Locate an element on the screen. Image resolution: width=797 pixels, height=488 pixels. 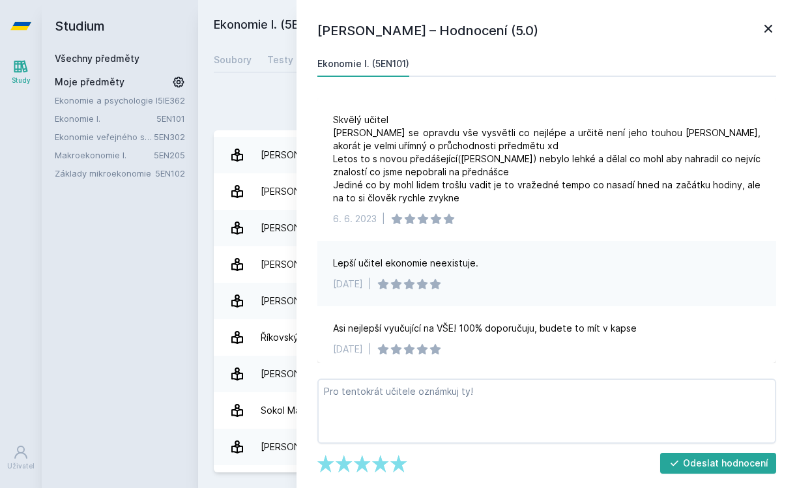
a: Sokol Matúš 3 hodnocení 5.0 is located at coordinates (497, 411).